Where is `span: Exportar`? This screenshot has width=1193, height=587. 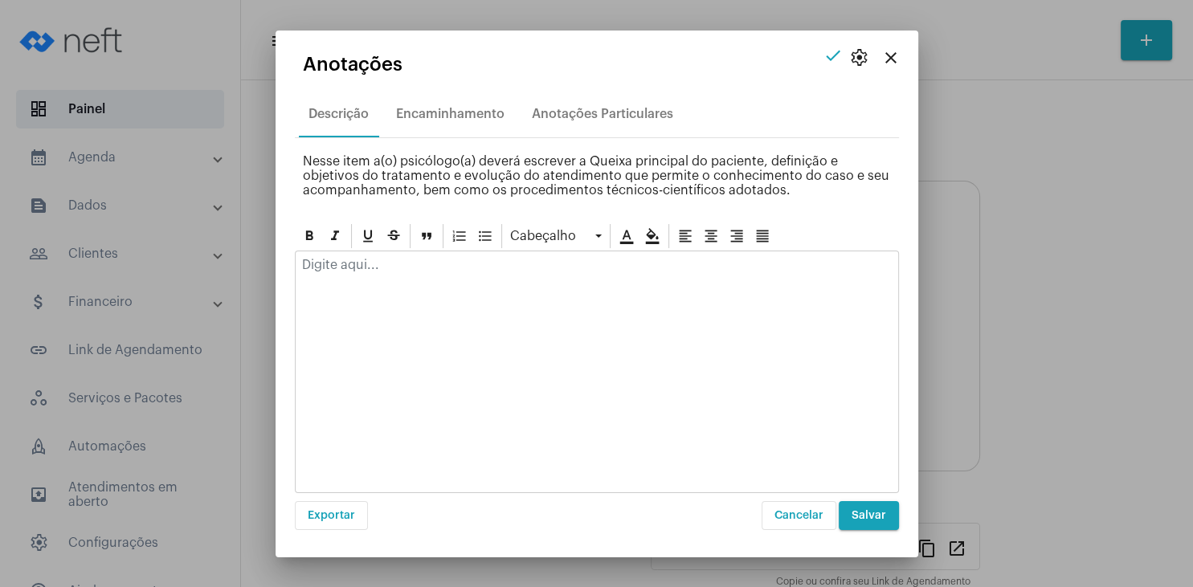 span: Exportar is located at coordinates (331, 516).